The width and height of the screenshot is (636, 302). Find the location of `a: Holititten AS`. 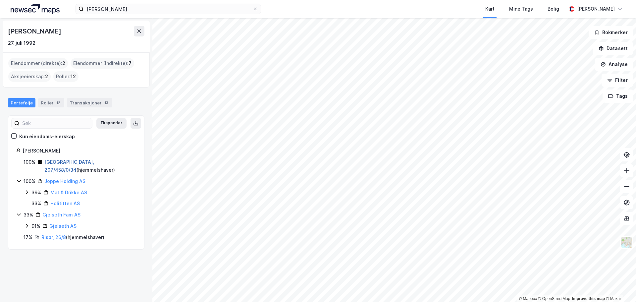

a: Holititten AS is located at coordinates (65, 203).